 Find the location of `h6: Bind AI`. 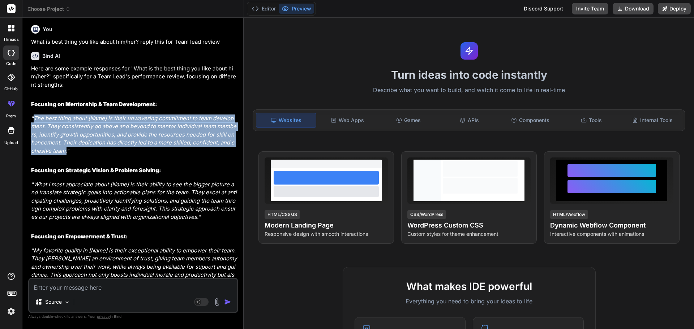

h6: Bind AI is located at coordinates (51, 56).